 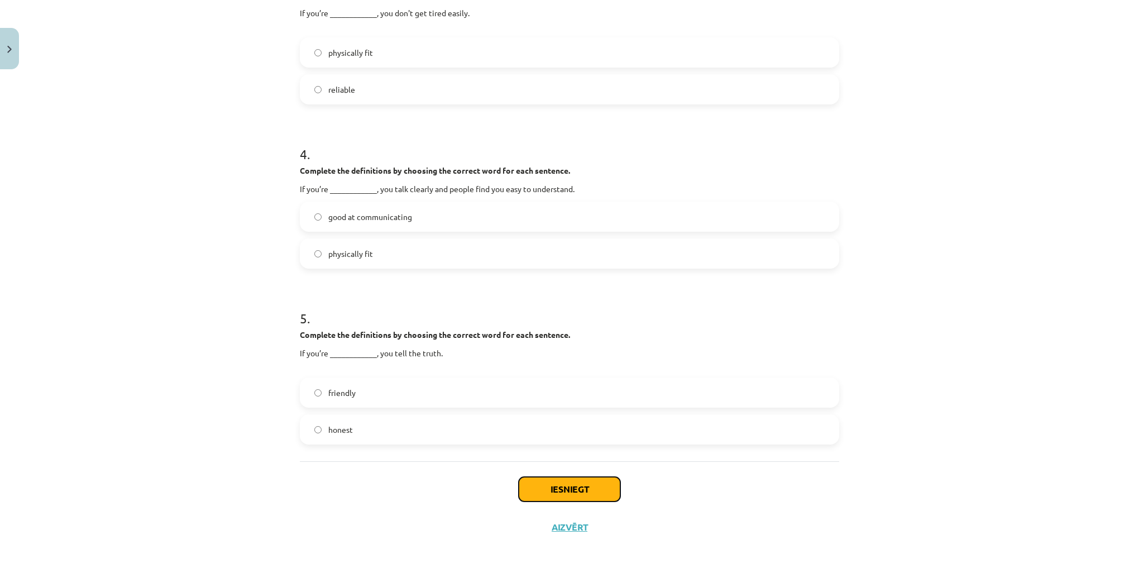 I want to click on input: honest, so click(x=318, y=429).